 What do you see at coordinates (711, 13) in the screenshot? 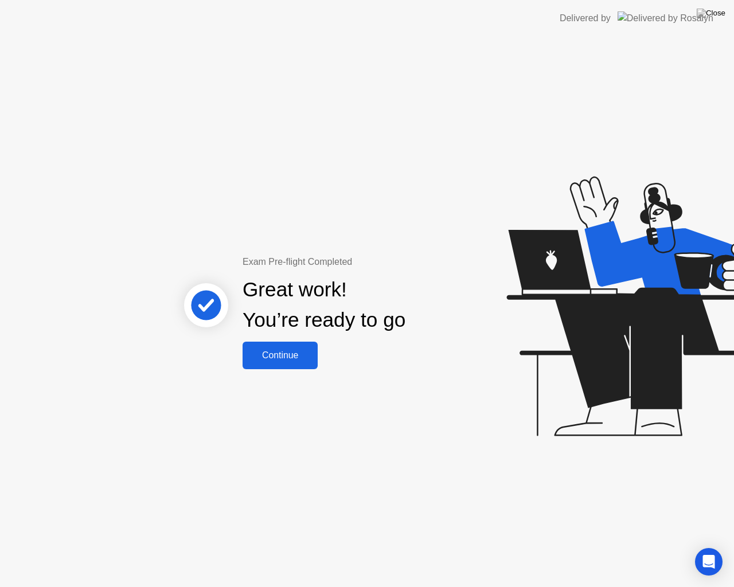
I see `img: Close` at bounding box center [711, 13].